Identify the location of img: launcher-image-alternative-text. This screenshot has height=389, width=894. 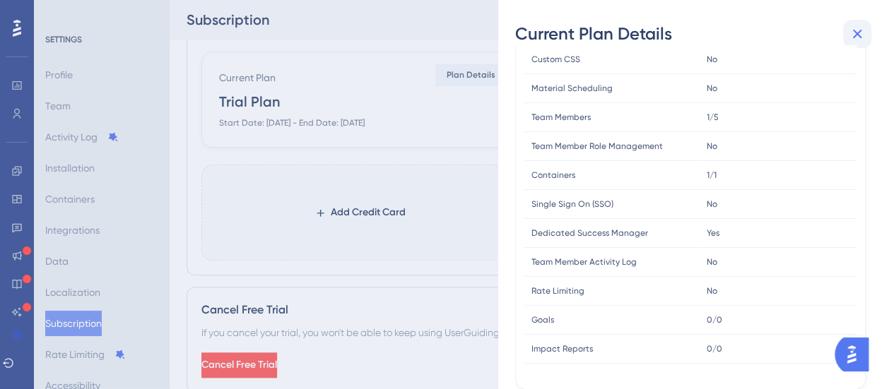
(17, 21).